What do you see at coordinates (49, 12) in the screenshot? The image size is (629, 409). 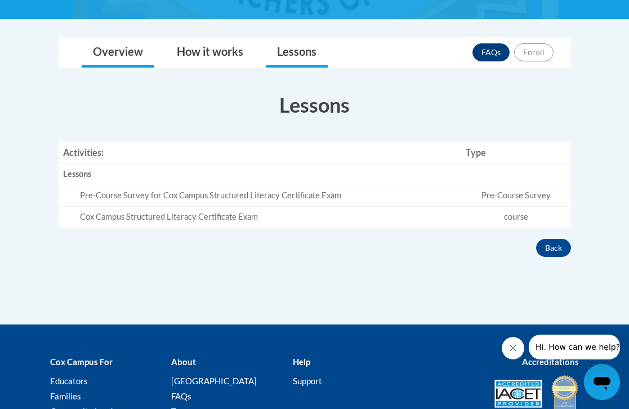 I see `span: Hi. How can we help?` at bounding box center [49, 12].